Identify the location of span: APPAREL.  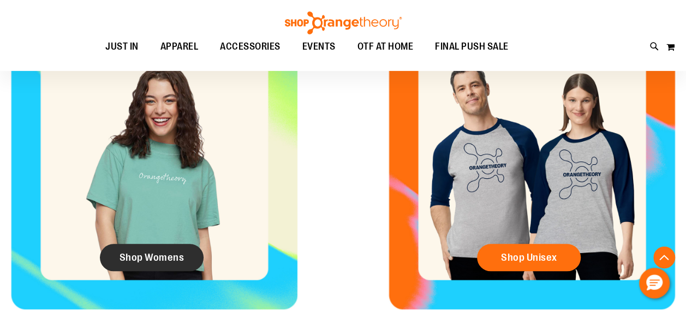
(179, 46).